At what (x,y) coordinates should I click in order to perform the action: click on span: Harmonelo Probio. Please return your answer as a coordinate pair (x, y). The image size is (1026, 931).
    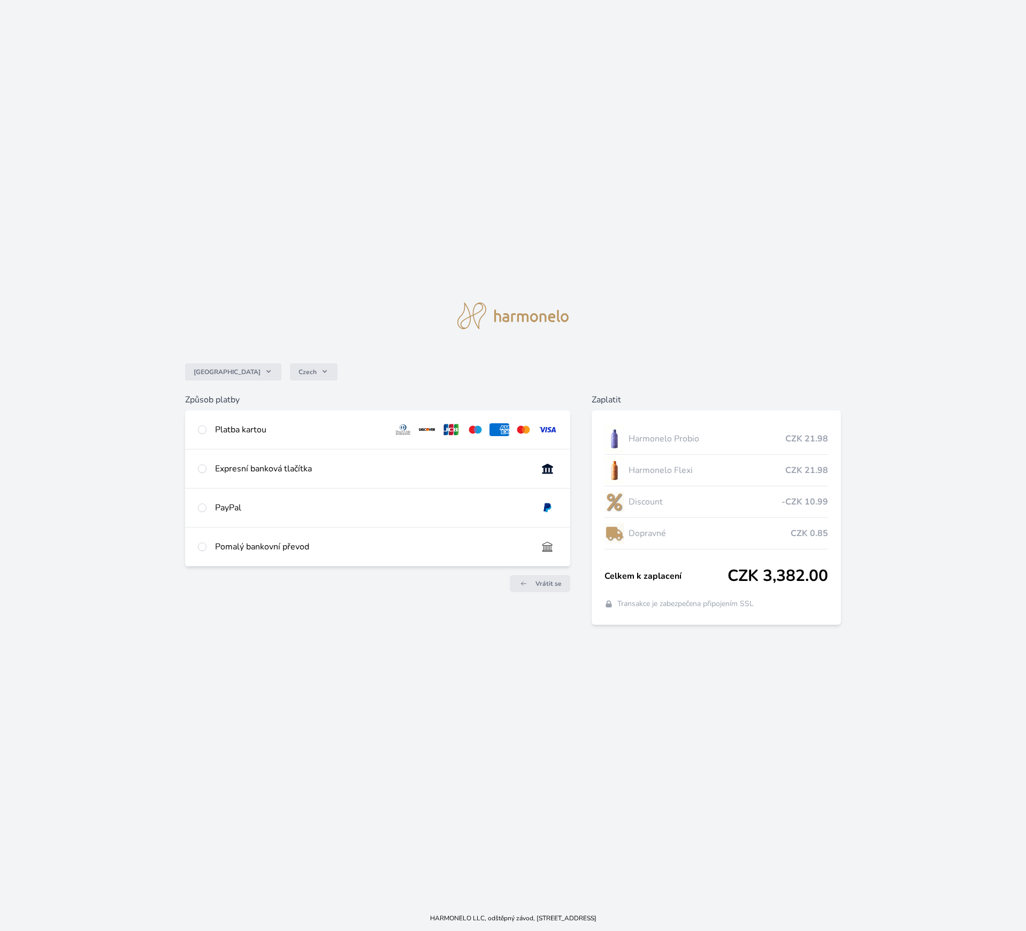
    Looking at the image, I should click on (706, 439).